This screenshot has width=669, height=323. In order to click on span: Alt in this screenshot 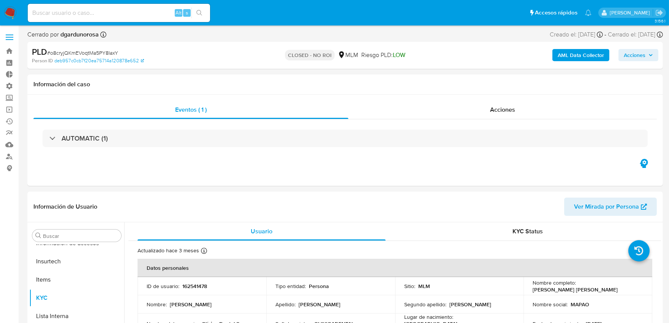, I will do `click(179, 13)`.